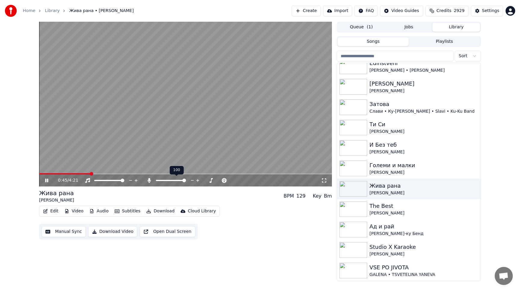 This screenshot has height=291, width=520. Describe the element at coordinates (424, 104) in the screenshot. I see `div: Затова` at that location.